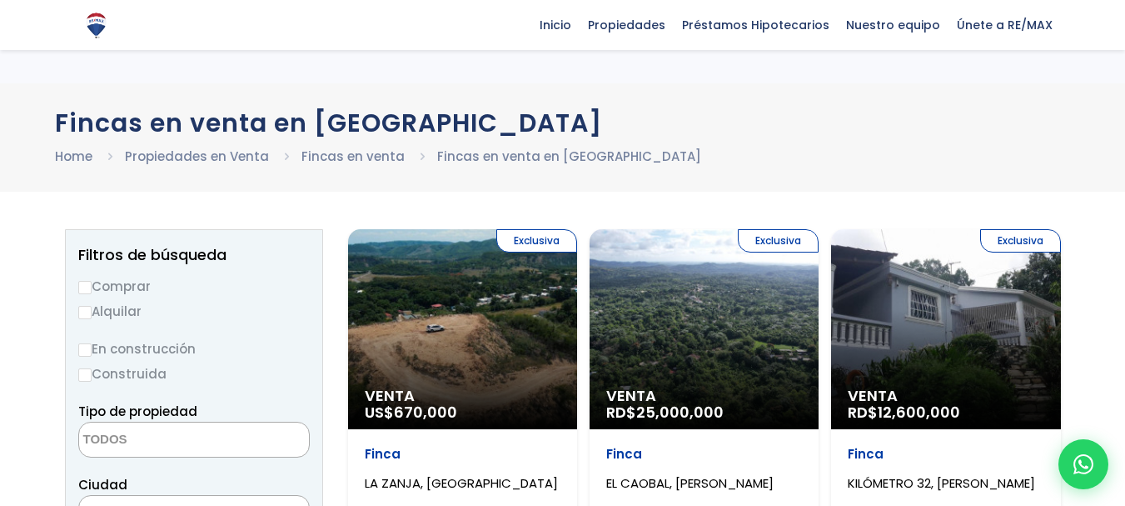 The height and width of the screenshot is (506, 1125). Describe the element at coordinates (194, 373) in the screenshot. I see `label: Construida` at that location.